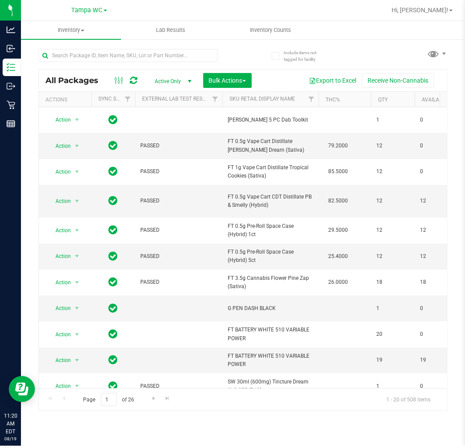 The height and width of the screenshot is (446, 465). What do you see at coordinates (338, 201) in the screenshot?
I see `span: 82.5000` at bounding box center [338, 201].